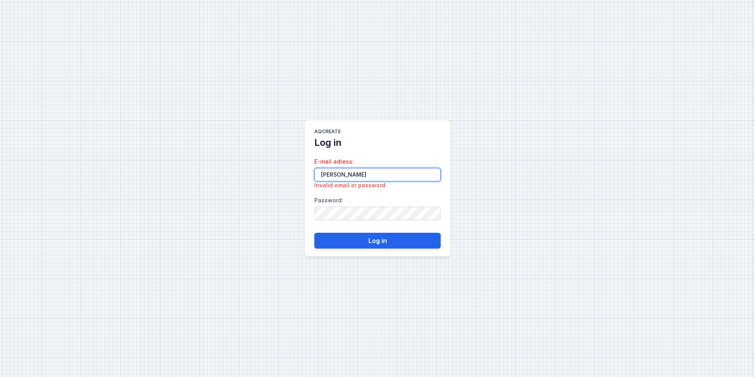 This screenshot has width=755, height=377. What do you see at coordinates (378, 185) in the screenshot?
I see `div: Invalid email or password` at bounding box center [378, 185].